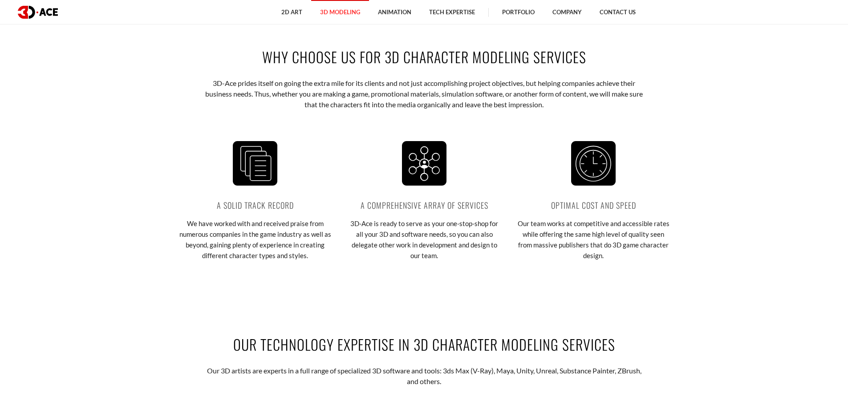  I want to click on p: Our 3D artists are experts in a full range of specialized 3D software and tools: 3ds Max (V-Ray),..., so click(424, 376).